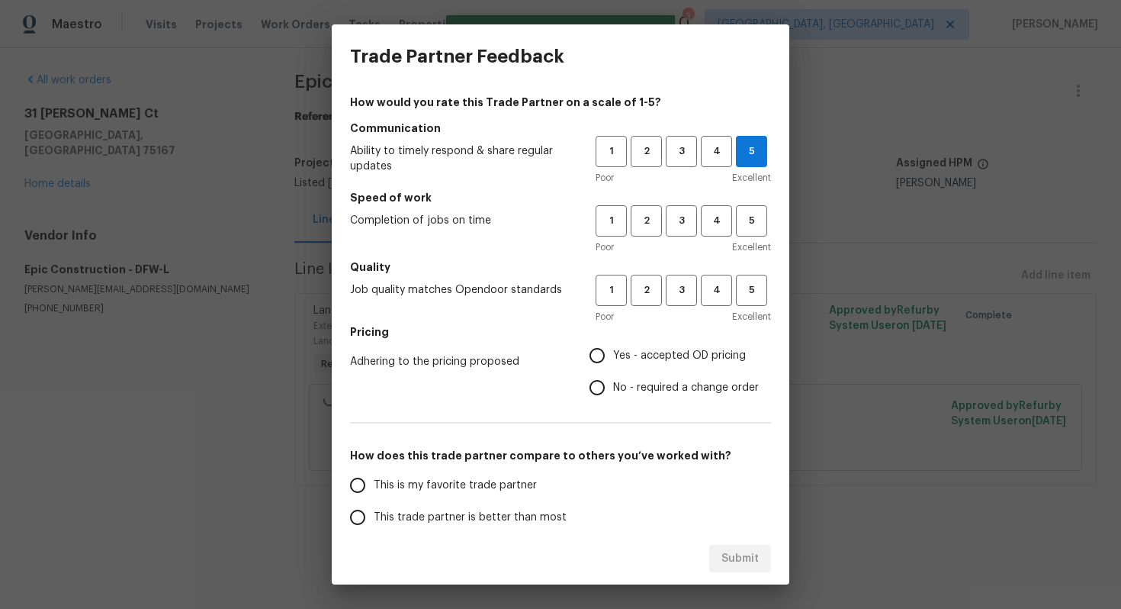 The width and height of the screenshot is (1121, 609). I want to click on span: This is my favorite trade partner, so click(455, 485).